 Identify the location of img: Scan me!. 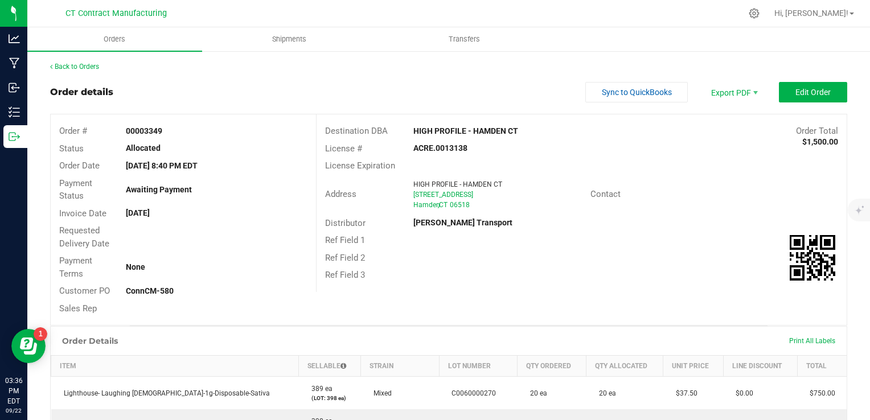
(812, 258).